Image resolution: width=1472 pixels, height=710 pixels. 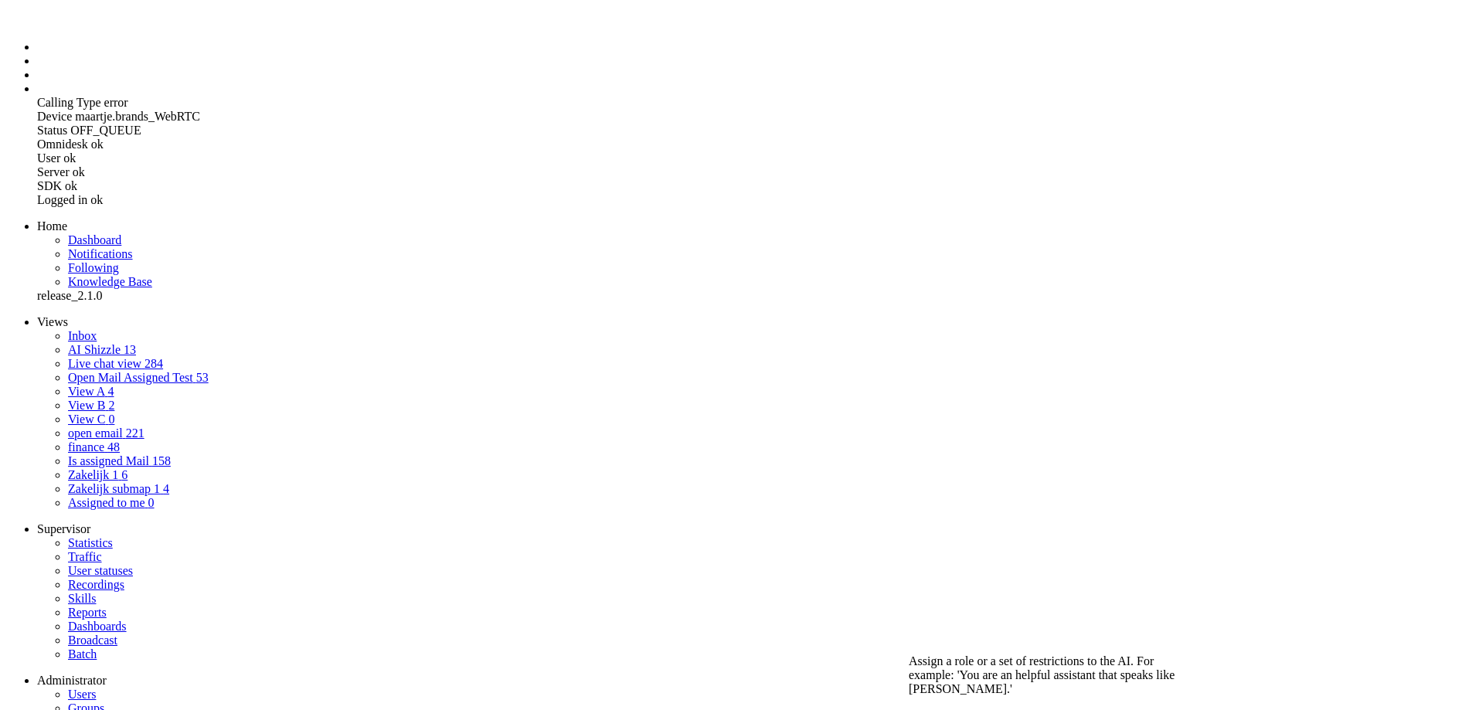 I want to click on a: open email 221, so click(x=106, y=433).